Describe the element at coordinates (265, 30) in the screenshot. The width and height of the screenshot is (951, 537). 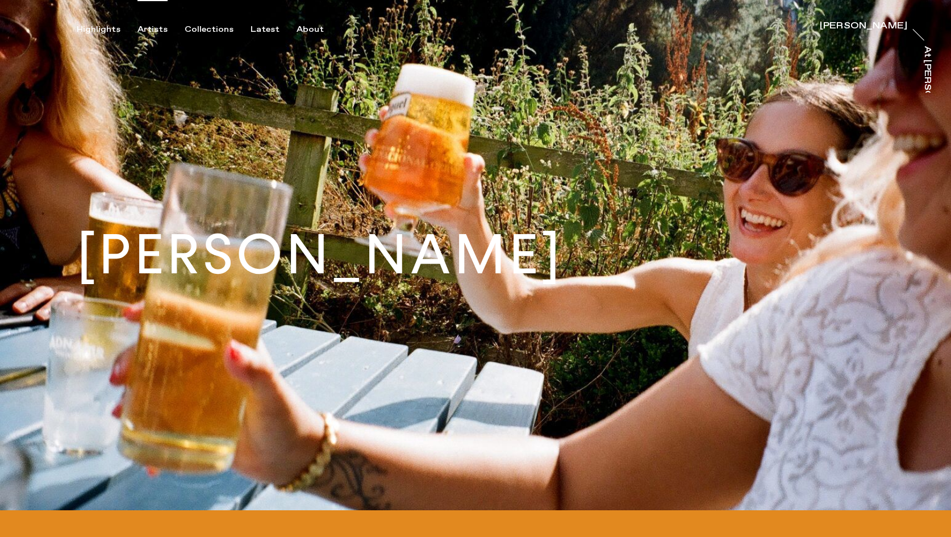
I see `div: Latest` at that location.